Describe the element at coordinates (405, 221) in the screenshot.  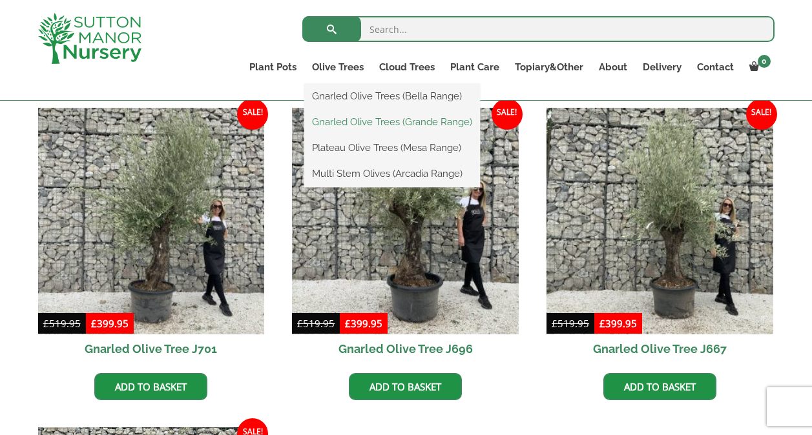
I see `img: Gnarled Olive Tree J696` at that location.